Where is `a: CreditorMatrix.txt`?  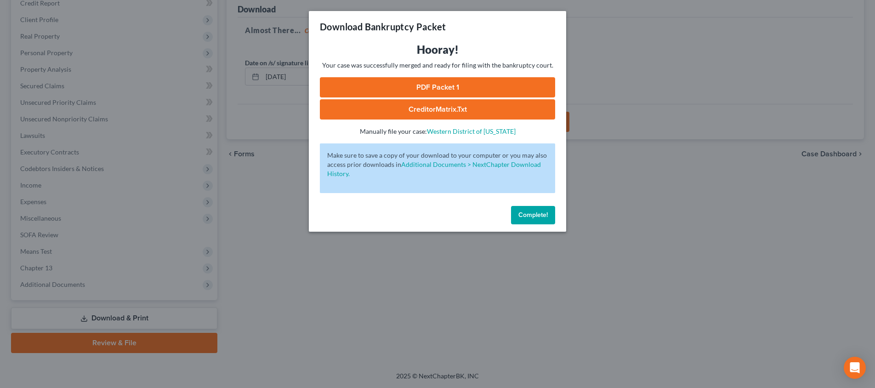
a: CreditorMatrix.txt is located at coordinates (437, 109).